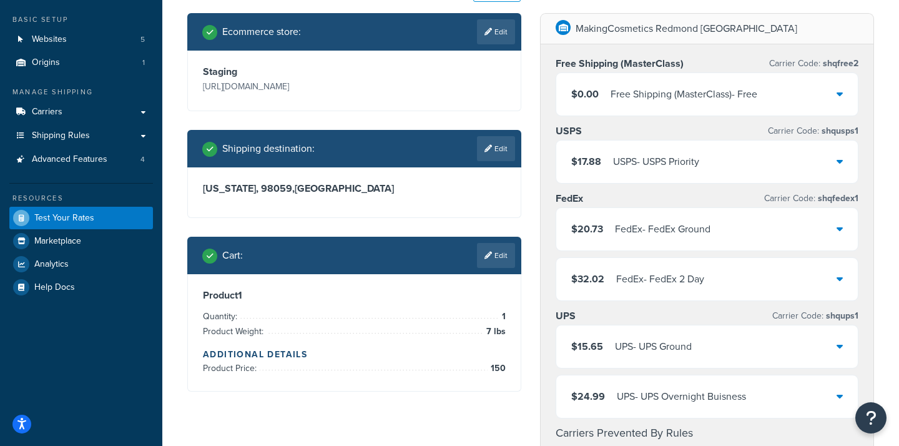 The width and height of the screenshot is (899, 446). Describe the element at coordinates (836, 198) in the screenshot. I see `span: shqfedex1` at that location.